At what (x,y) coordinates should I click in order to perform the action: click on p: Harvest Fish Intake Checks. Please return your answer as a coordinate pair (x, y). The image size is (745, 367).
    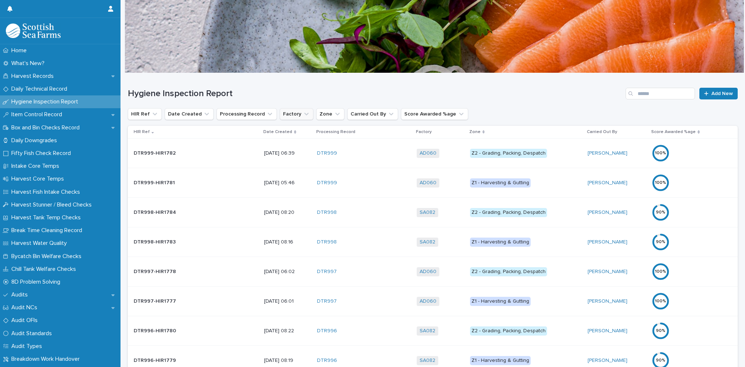
    Looking at the image, I should click on (47, 192).